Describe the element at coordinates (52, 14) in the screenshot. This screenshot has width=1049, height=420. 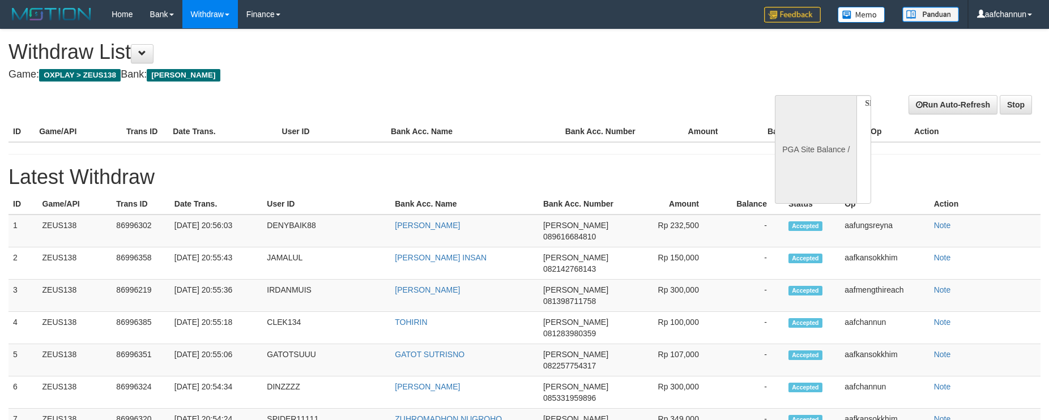
I see `img: MOTION_logo.png` at that location.